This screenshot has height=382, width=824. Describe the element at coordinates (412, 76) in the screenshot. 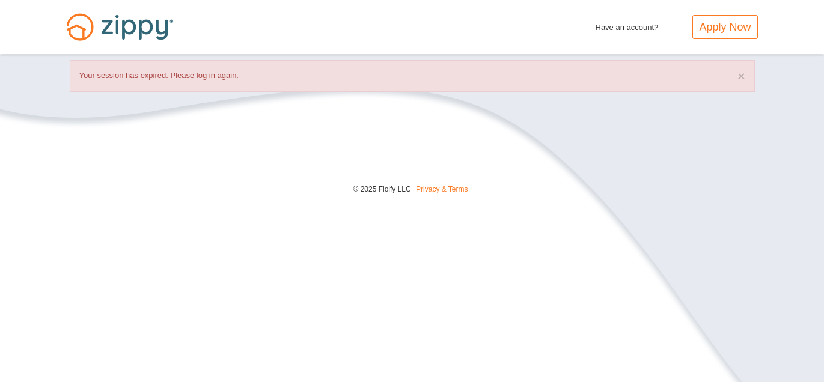

I see `div: Your session has expired. Please log in again.` at that location.